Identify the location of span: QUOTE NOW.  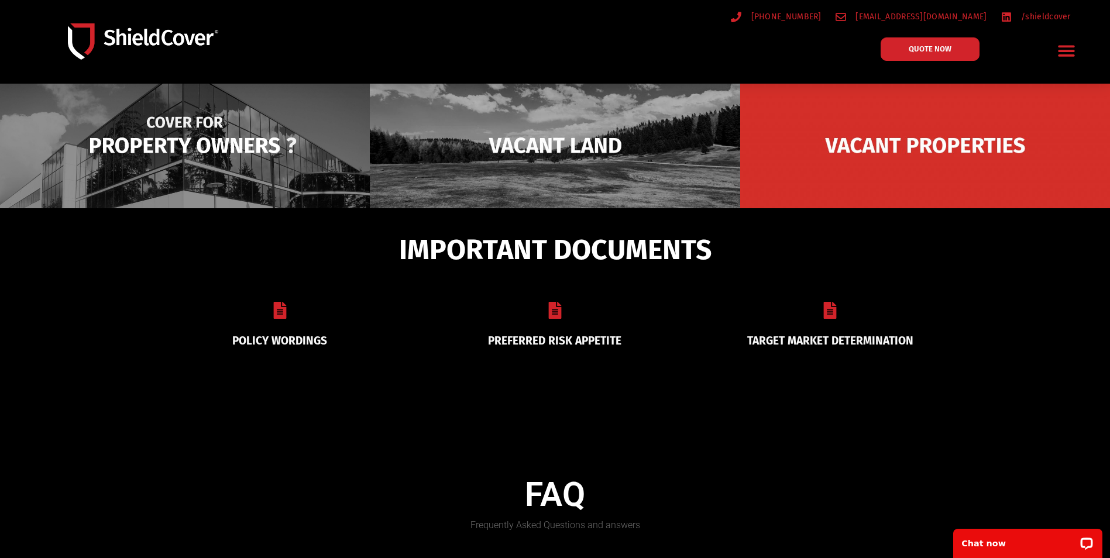
(930, 49).